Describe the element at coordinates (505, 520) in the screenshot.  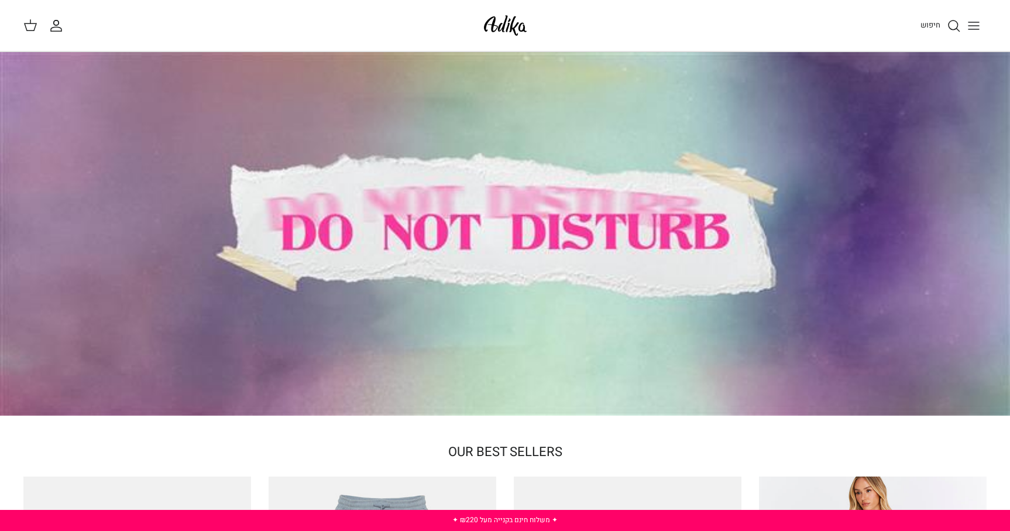
I see `a: ✦ משלוח חינם בקנייה מעל ₪220 ✦` at that location.